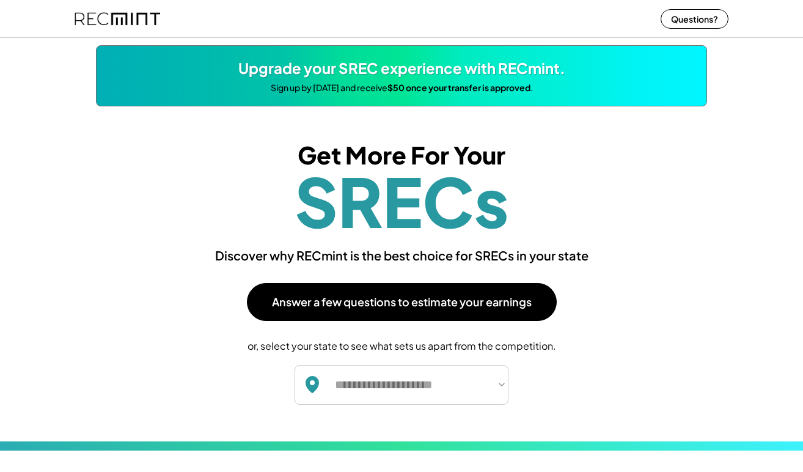  I want to click on div: Discover why RECmint is the best choice for SRECs in your state, so click(402, 256).